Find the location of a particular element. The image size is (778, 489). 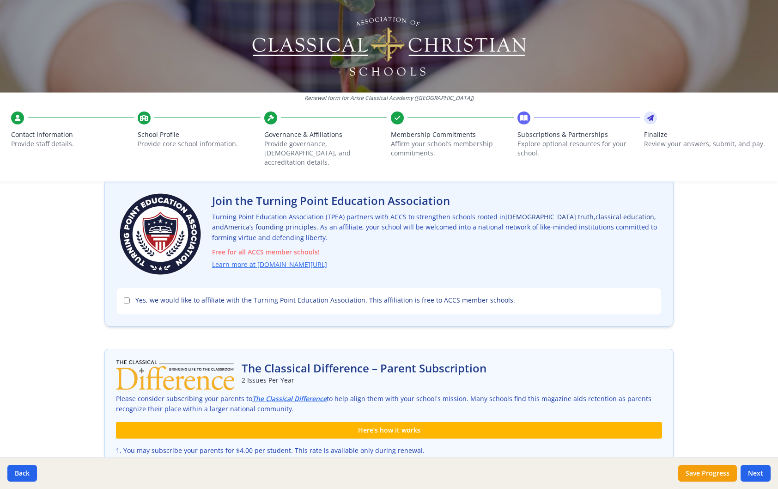

span: Membership Commitments is located at coordinates (453, 135).